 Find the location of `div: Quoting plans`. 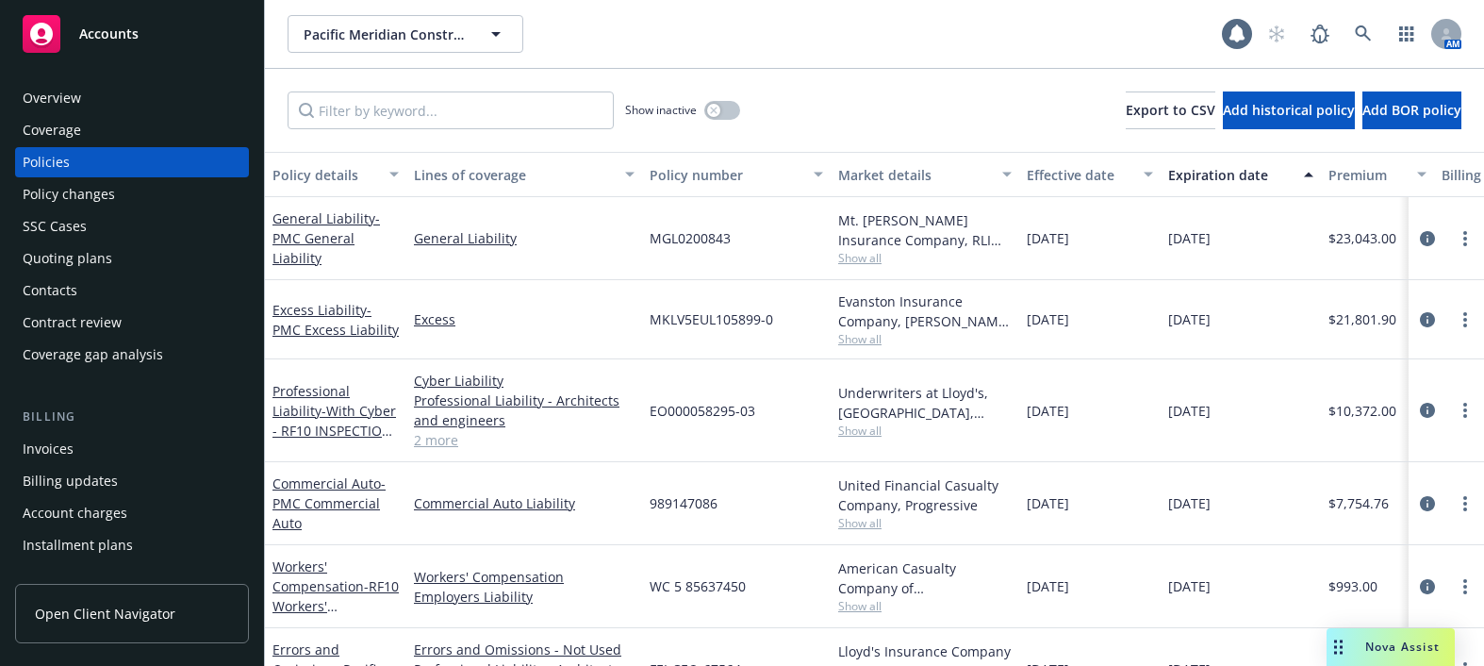

div: Quoting plans is located at coordinates (67, 258).